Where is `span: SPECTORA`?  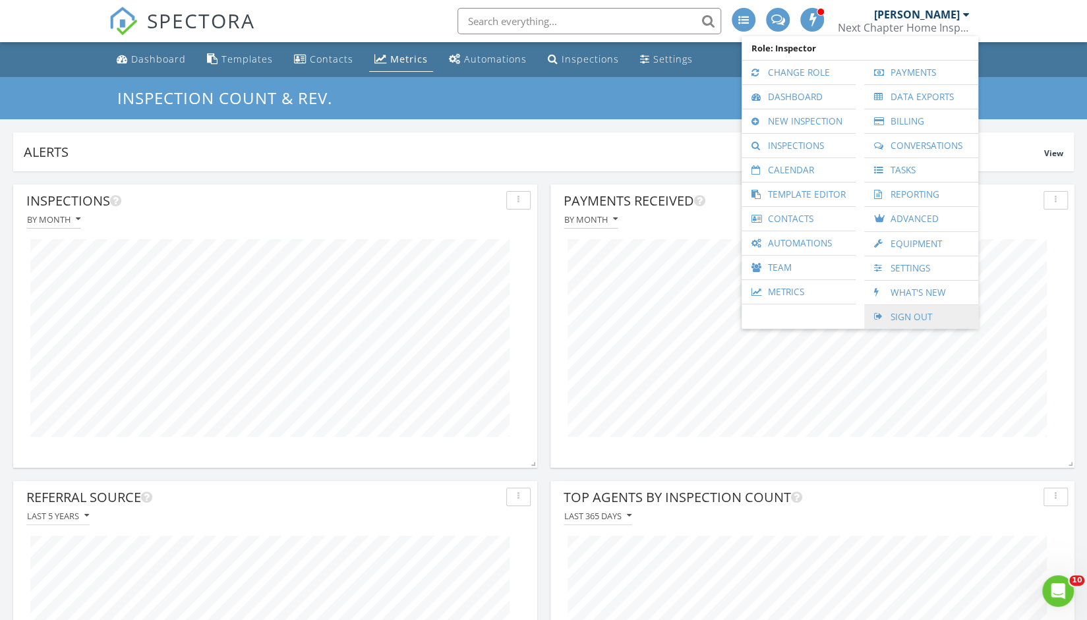
span: SPECTORA is located at coordinates (201, 20).